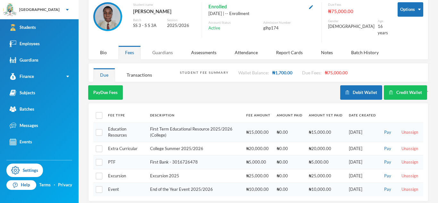 This screenshot has width=438, height=203. What do you see at coordinates (104, 75) in the screenshot?
I see `div: Due` at bounding box center [104, 75].